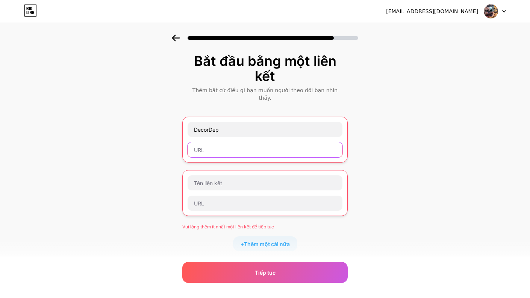 This screenshot has height=298, width=530. What do you see at coordinates (228, 226) in the screenshot?
I see `font: Vui lòng thêm ít nhất một liên kết để tiếp tục` at bounding box center [228, 226].